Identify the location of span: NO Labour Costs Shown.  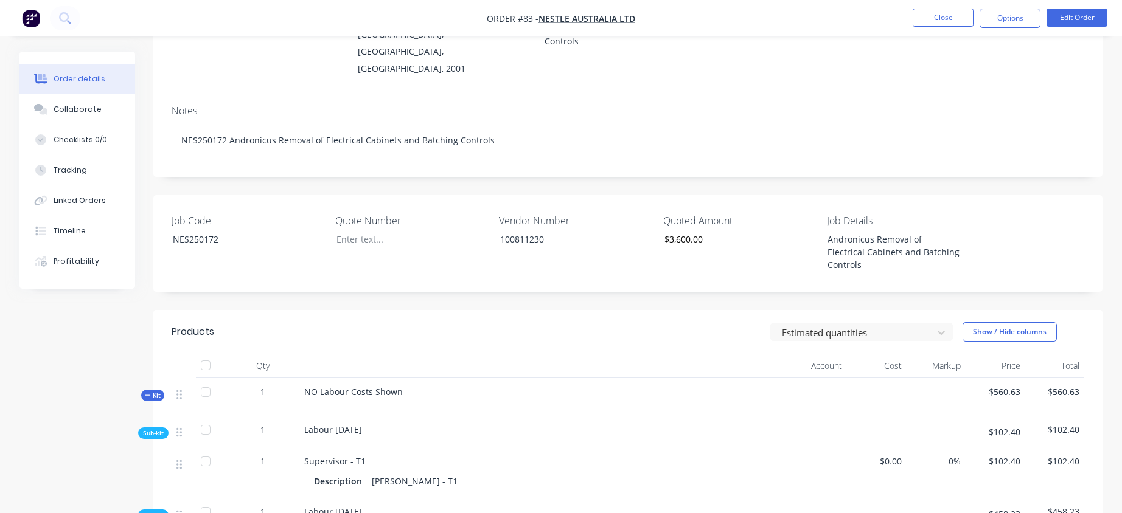
(353, 392).